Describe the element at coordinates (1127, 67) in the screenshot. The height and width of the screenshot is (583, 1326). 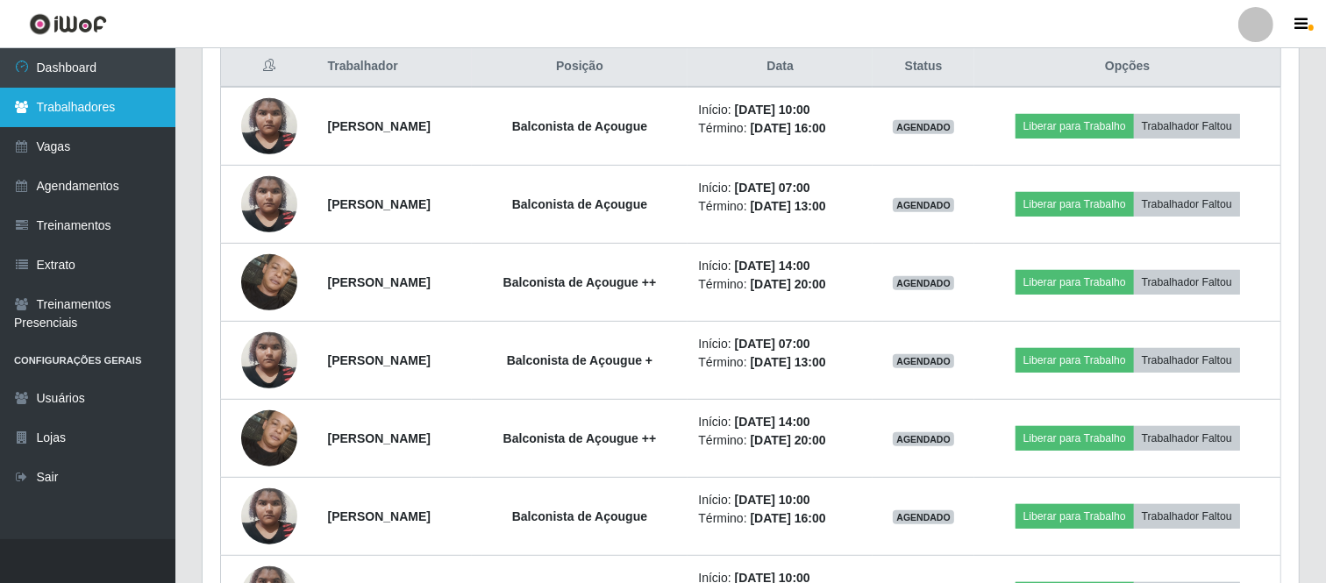
I see `th: Opções` at that location.